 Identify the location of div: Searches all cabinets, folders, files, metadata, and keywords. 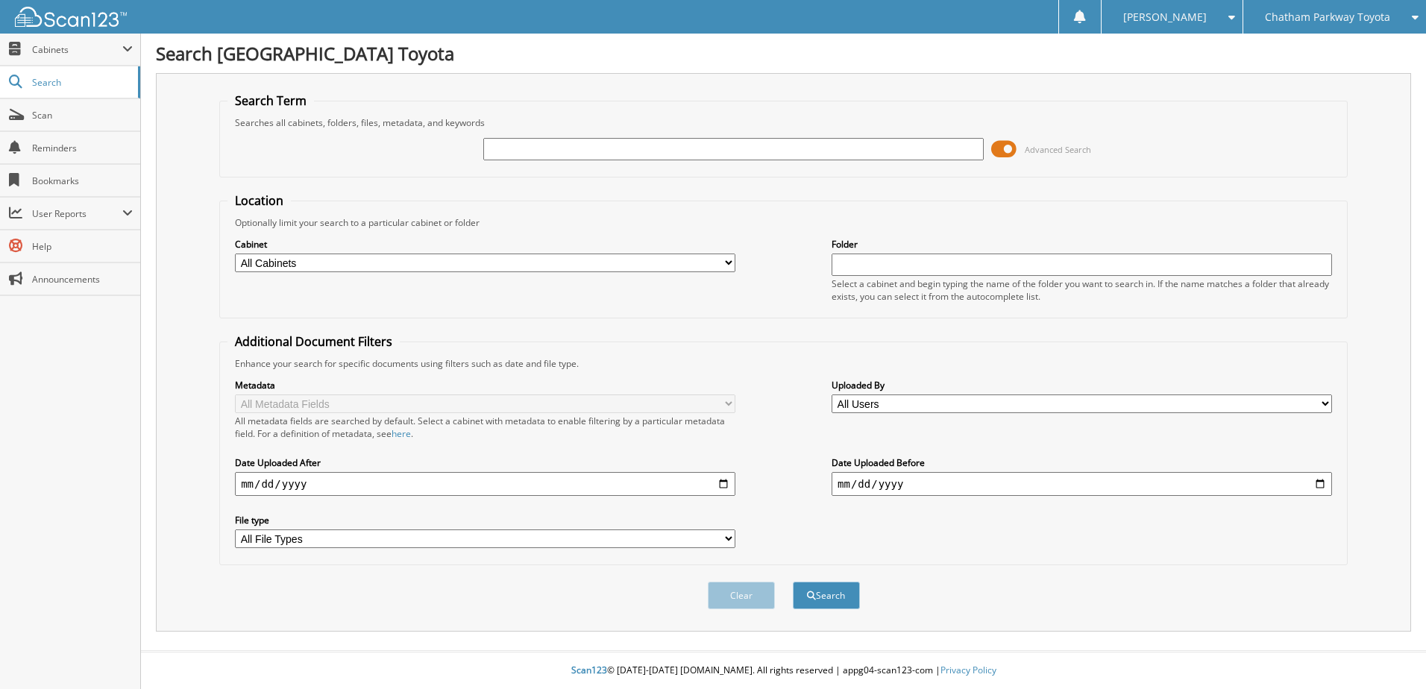
(783, 122).